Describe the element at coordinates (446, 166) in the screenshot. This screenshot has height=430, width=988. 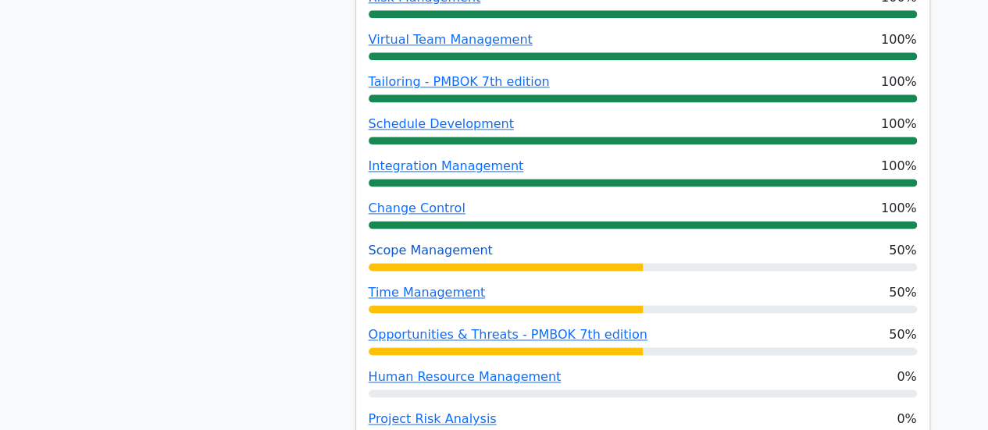
I see `a: Integration Management` at that location.